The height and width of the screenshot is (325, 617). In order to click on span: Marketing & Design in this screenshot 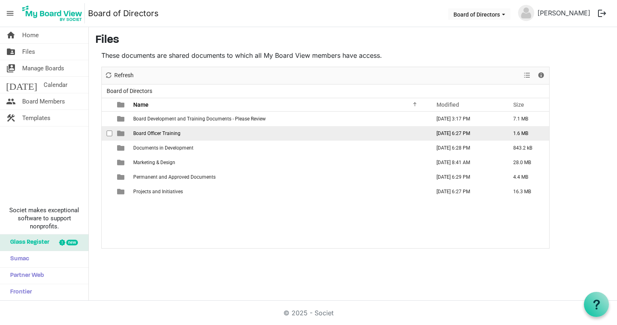, I will do `click(154, 162)`.